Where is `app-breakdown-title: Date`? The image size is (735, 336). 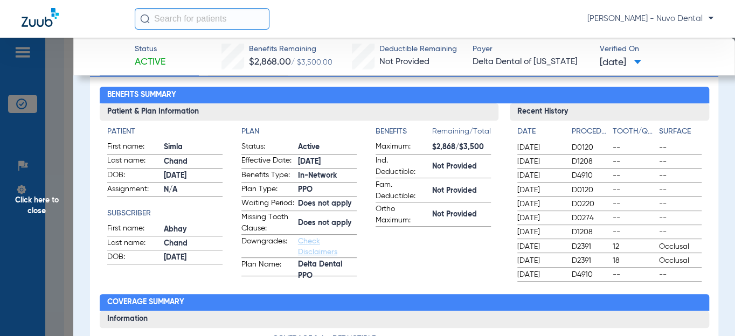
app-breakdown-title: Date is located at coordinates (540, 134).